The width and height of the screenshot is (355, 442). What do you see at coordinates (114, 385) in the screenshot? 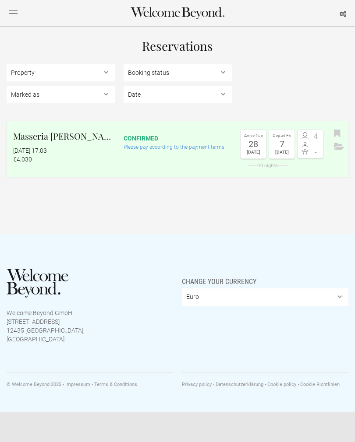
I see `a: Terms & Conditions` at bounding box center [114, 385].